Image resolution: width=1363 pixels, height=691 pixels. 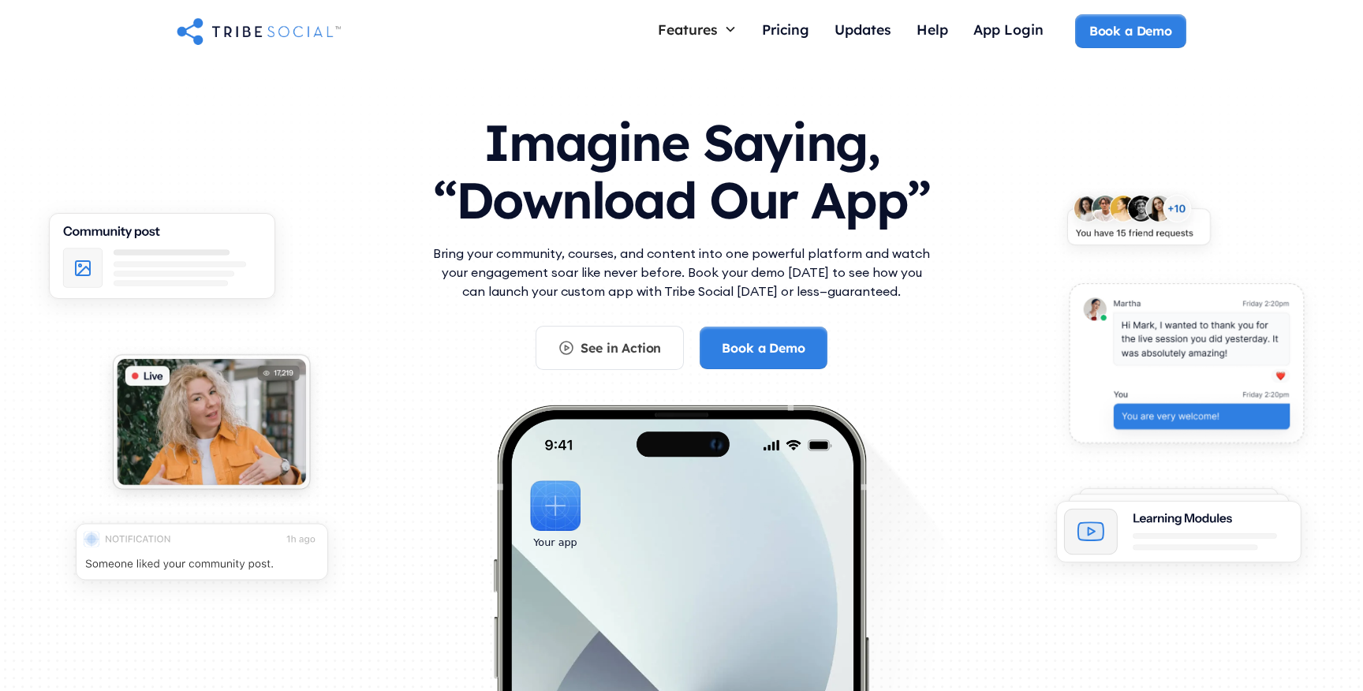 I want to click on img: An illustration of Live video, so click(x=211, y=426).